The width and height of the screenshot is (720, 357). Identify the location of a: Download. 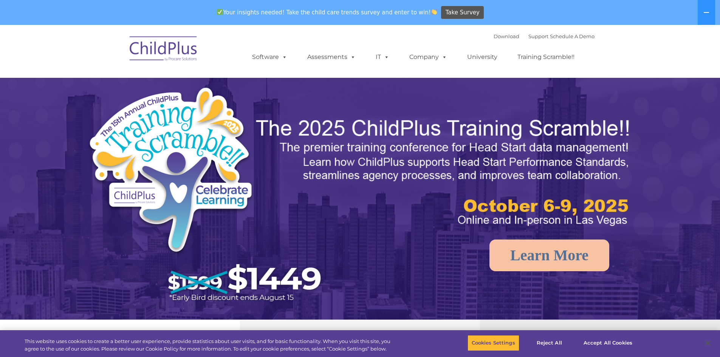
(506, 36).